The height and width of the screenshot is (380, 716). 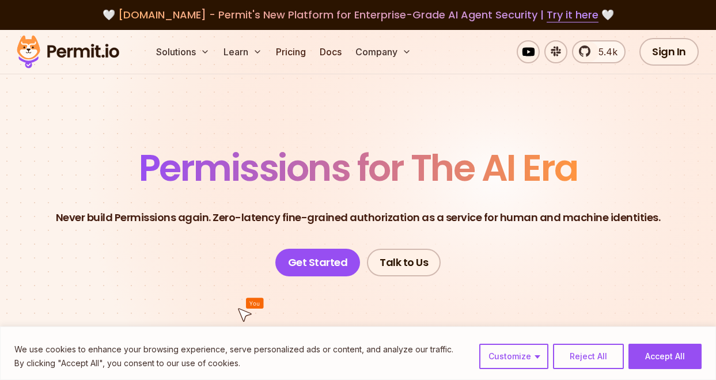 What do you see at coordinates (182, 52) in the screenshot?
I see `button: Solutions` at bounding box center [182, 52].